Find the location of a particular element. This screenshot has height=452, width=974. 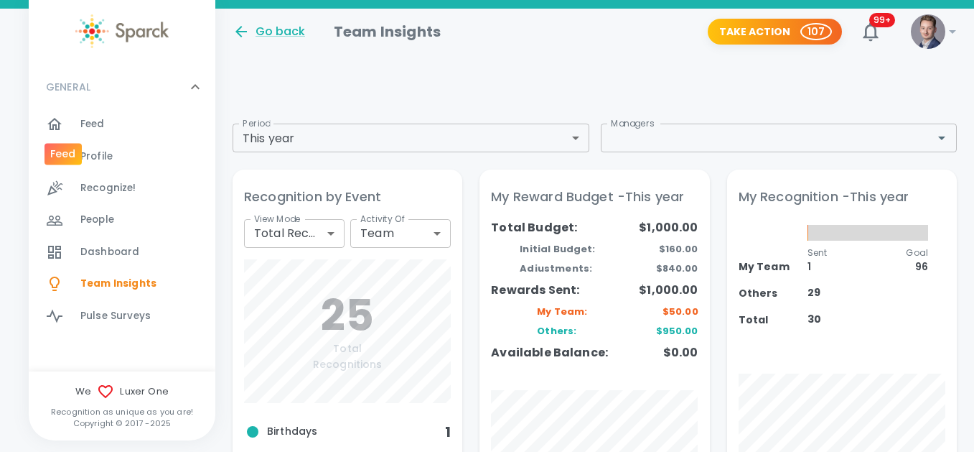

button: Go back is located at coordinates (269, 32).